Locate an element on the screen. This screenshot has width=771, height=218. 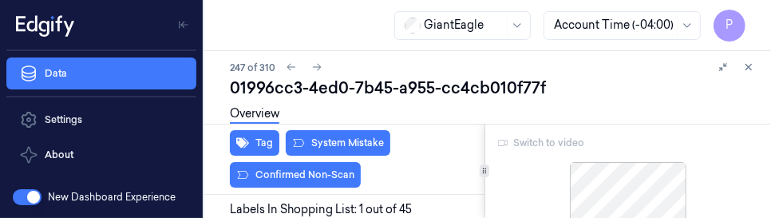
a: Overview is located at coordinates (254, 114).